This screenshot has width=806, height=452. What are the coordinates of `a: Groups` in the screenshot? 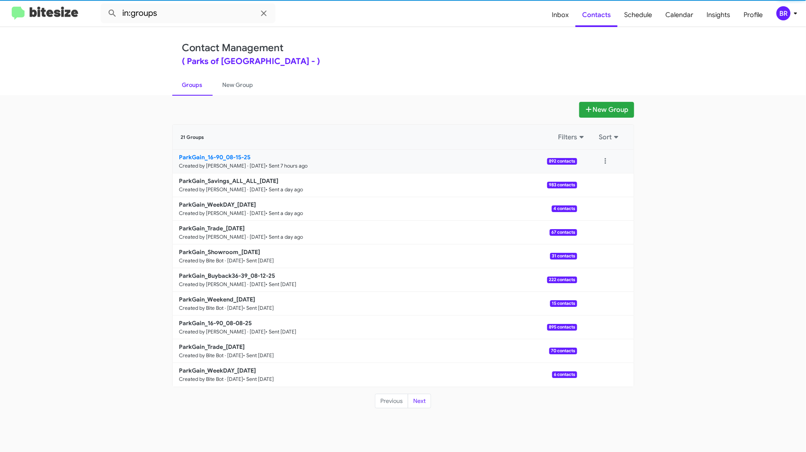 It's located at (192, 85).